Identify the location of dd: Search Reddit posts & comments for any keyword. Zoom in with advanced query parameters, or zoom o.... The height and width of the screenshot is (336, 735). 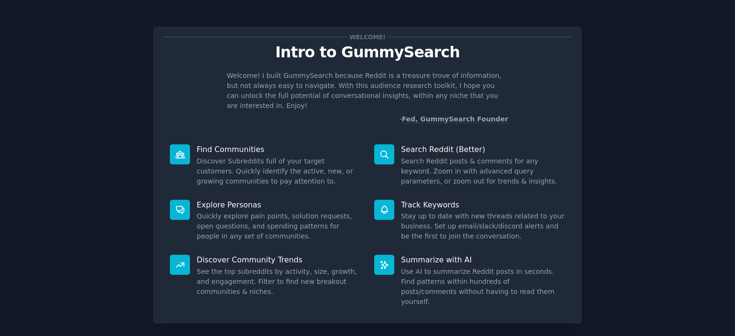
(483, 171).